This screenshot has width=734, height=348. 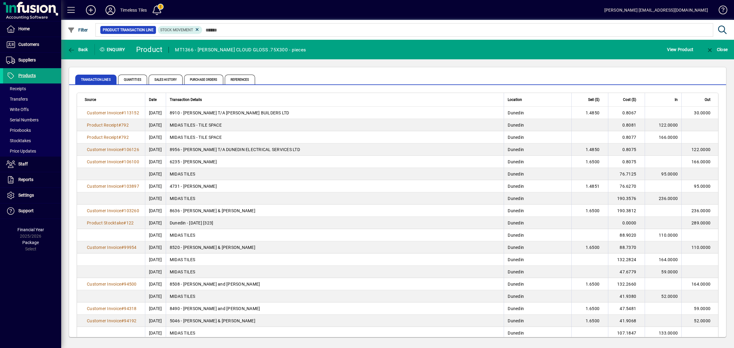 I want to click on span: 166.0000, so click(x=701, y=162).